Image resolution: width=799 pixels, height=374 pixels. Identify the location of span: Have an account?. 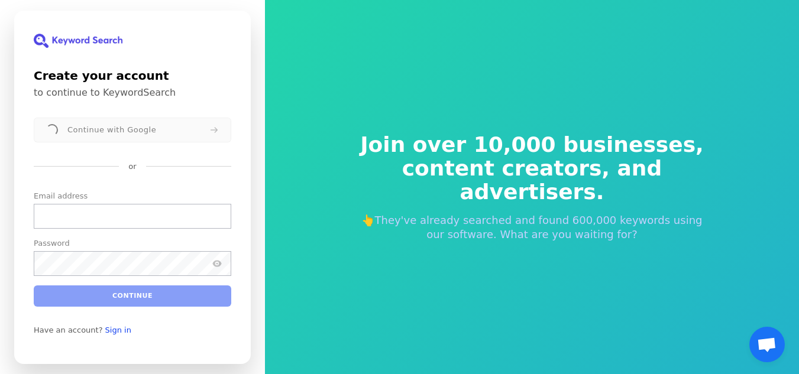
(68, 330).